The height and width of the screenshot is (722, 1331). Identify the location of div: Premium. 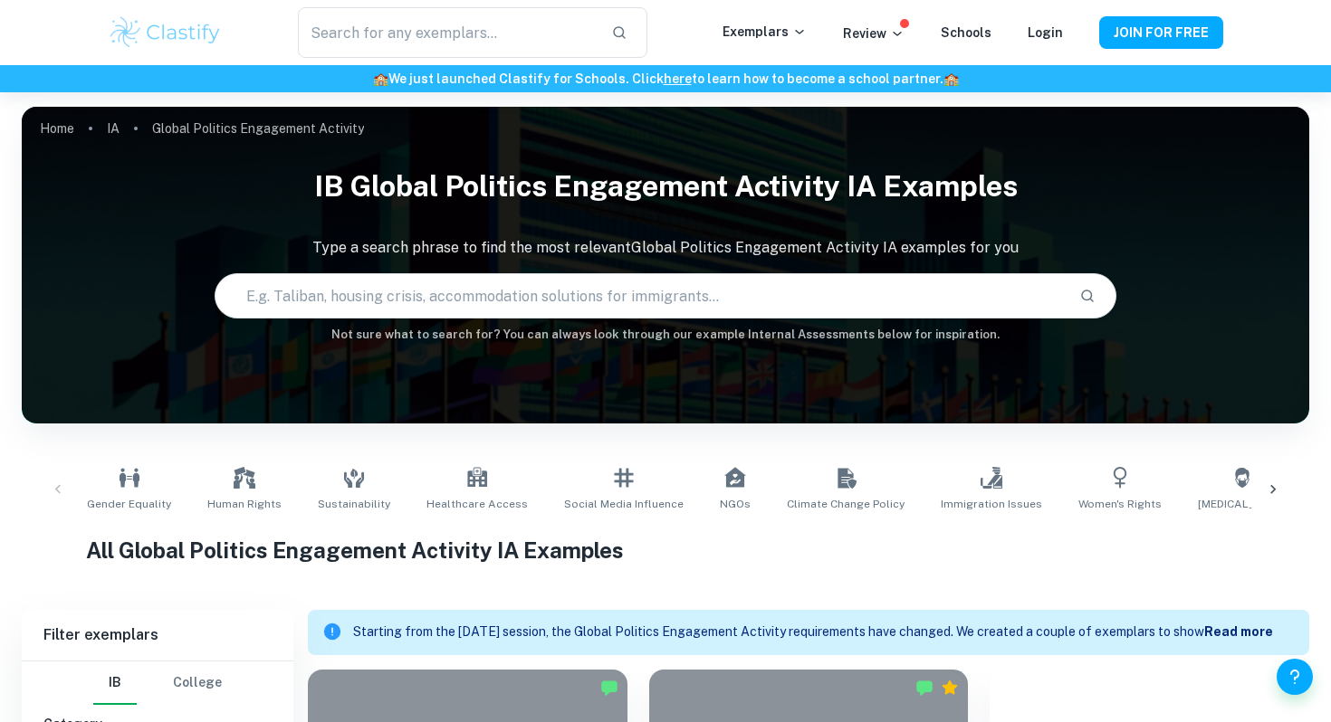
(950, 688).